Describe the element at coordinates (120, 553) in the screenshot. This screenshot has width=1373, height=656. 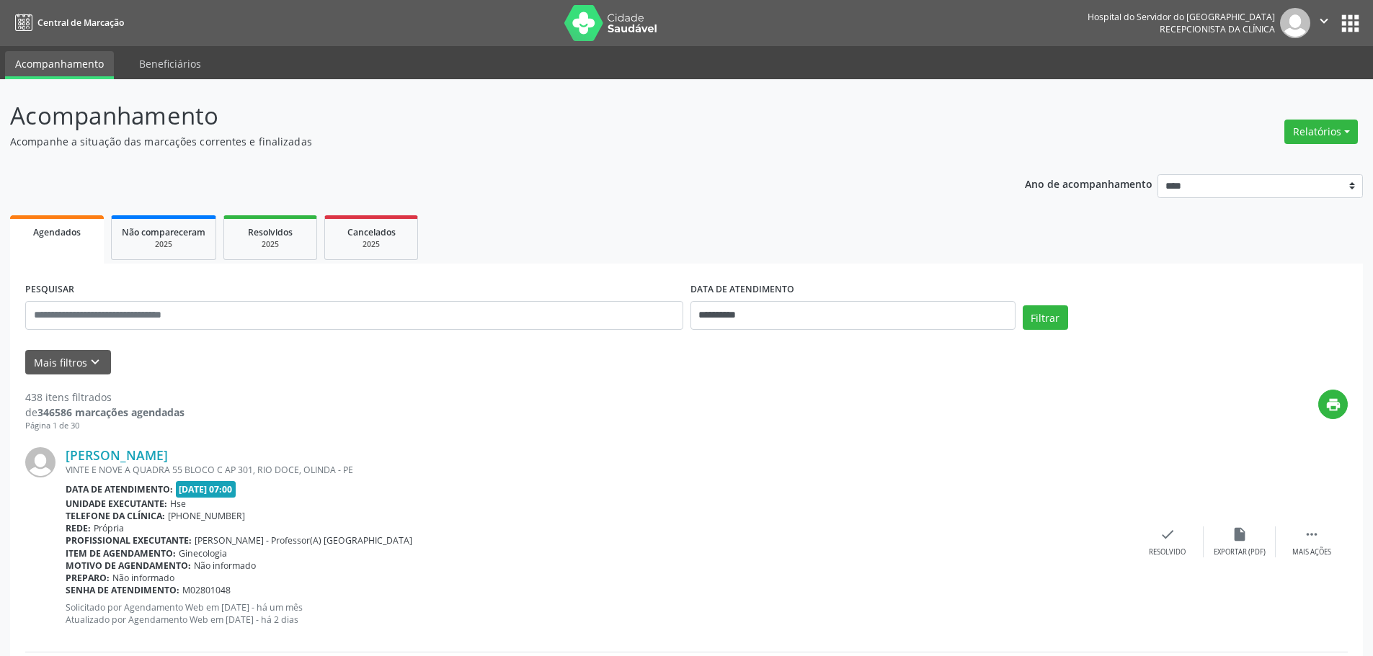
I see `b: Item de agendamento:` at that location.